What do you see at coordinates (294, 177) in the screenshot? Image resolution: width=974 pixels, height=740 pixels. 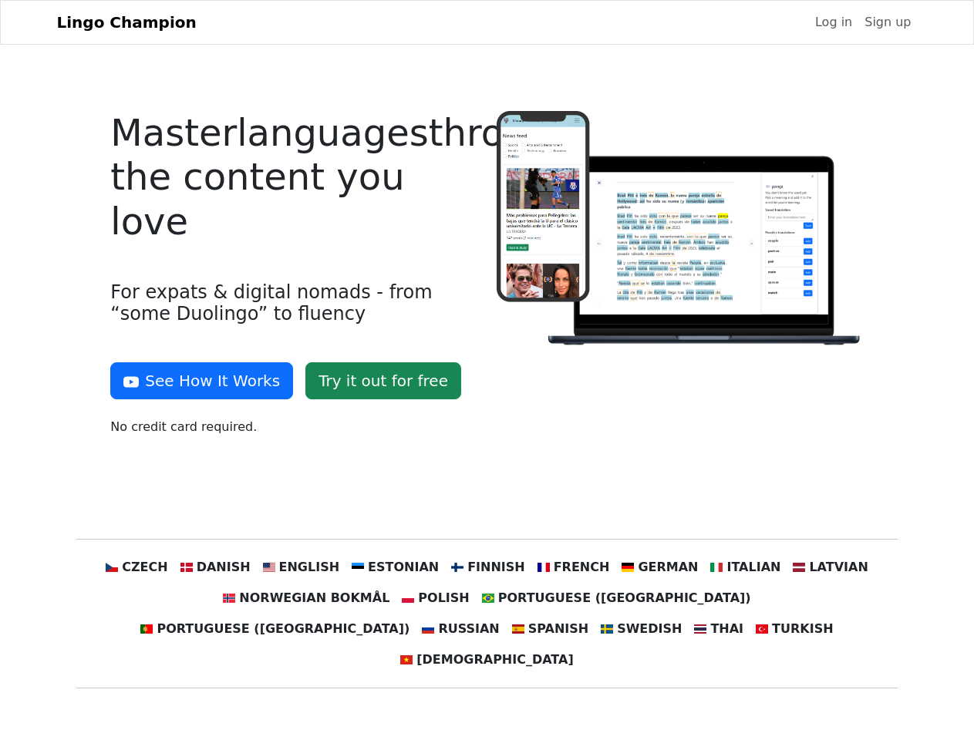 I see `h4: Master languages through the content you love` at bounding box center [294, 177].